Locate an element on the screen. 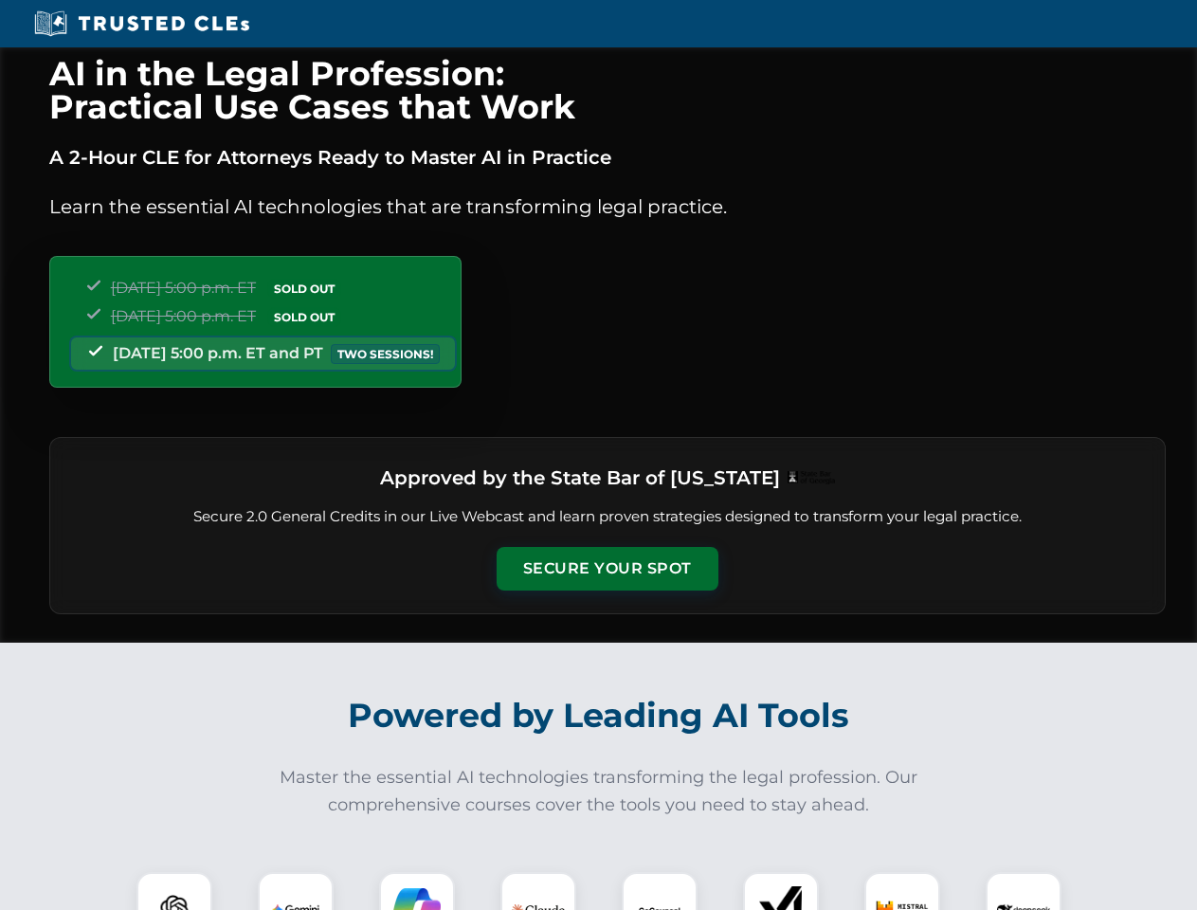  h2: Powered by Leading AI Tools is located at coordinates (599, 715).